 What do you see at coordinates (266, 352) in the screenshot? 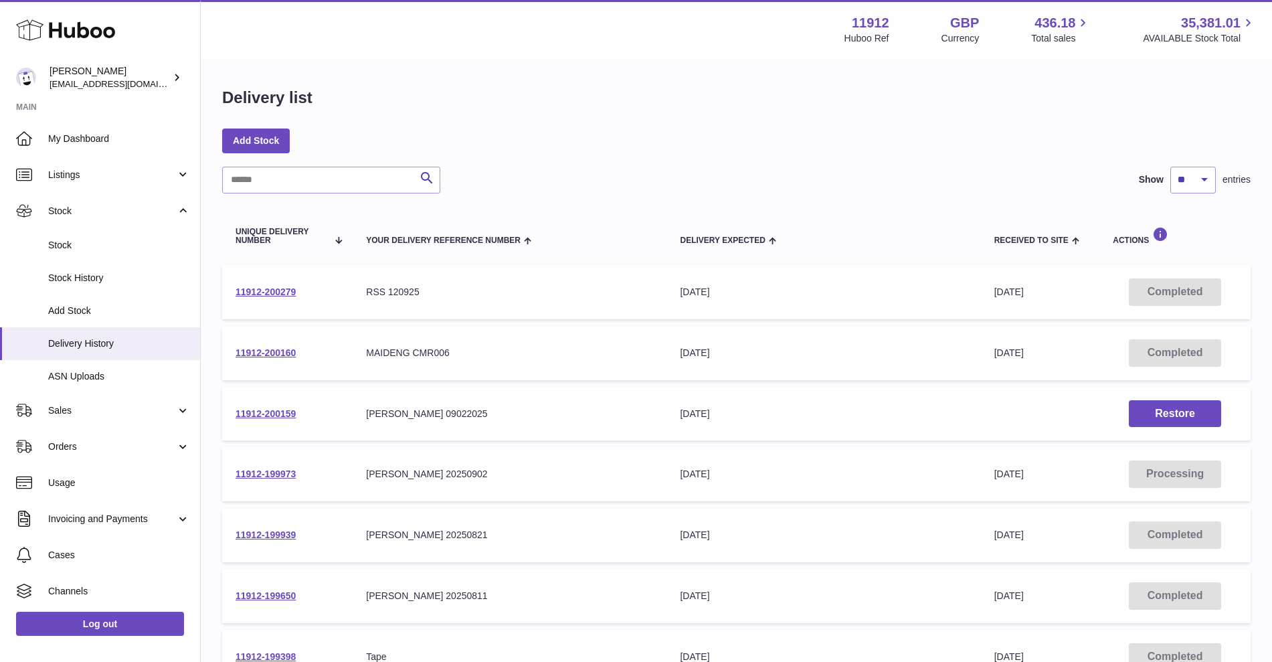
I see `a: 11912-200160` at bounding box center [266, 352].